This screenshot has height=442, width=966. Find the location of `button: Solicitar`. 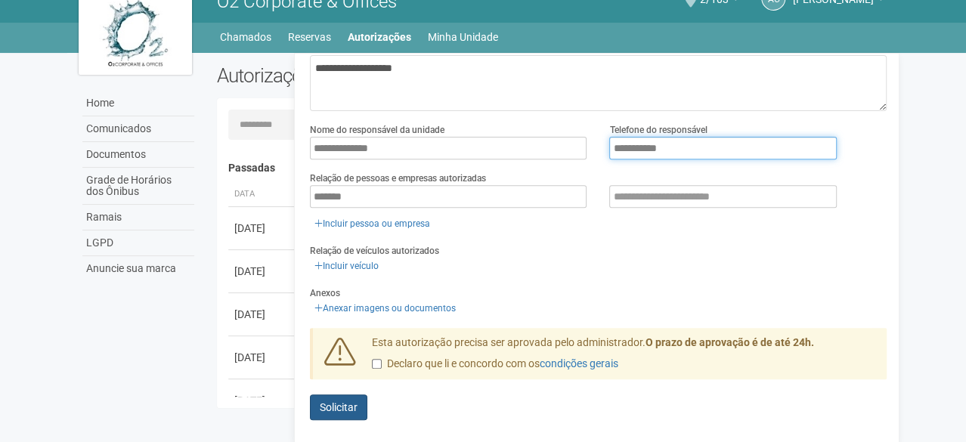

button: Solicitar is located at coordinates (339, 408).